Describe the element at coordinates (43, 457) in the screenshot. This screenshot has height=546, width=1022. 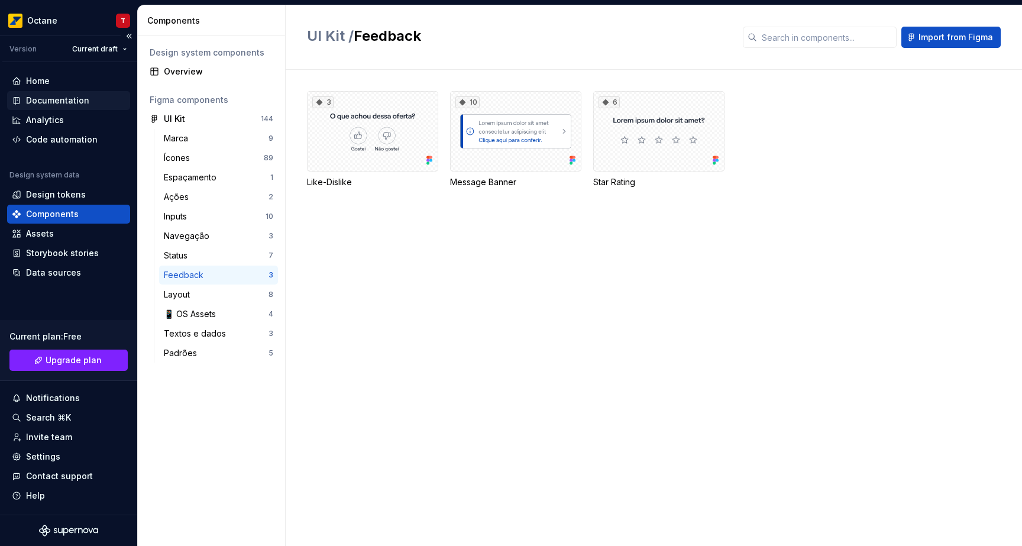
I see `div: Settings` at that location.